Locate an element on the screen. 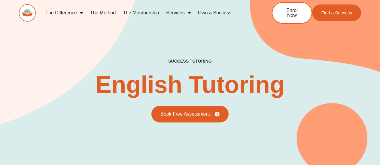 This screenshot has height=165, width=380. a: The Method is located at coordinates (103, 13).